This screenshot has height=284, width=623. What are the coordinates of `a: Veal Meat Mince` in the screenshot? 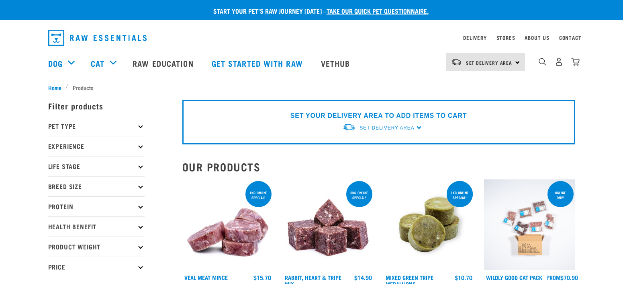 It's located at (206, 277).